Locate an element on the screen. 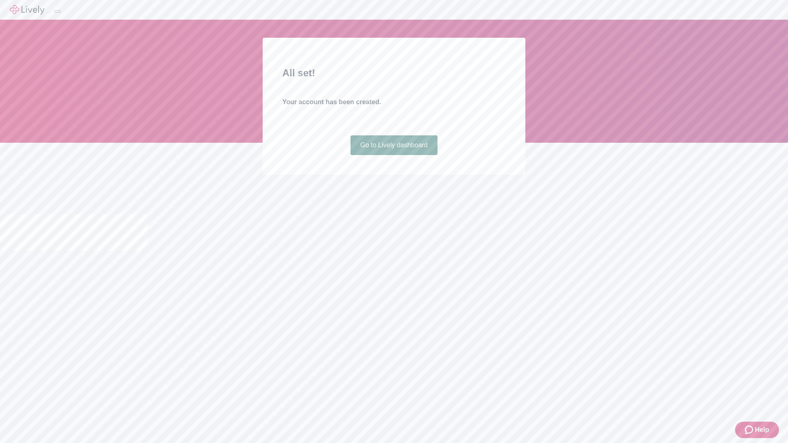  h2: All set! is located at coordinates (394, 73).